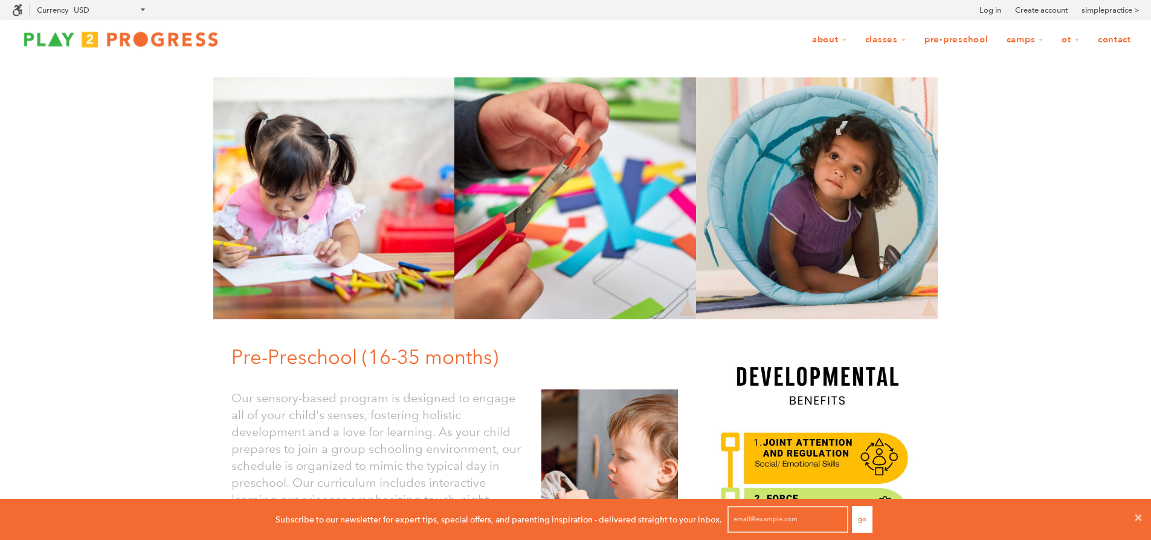  Describe the element at coordinates (499, 519) in the screenshot. I see `p: Subscribe to our newsletter for expert tips, special offers, and parenting inspiration - delivere...` at that location.